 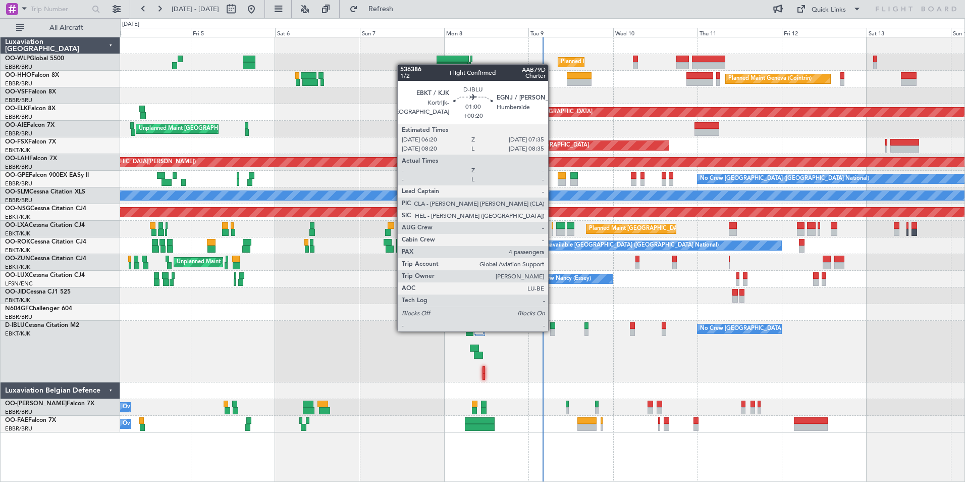 I want to click on button: Quick Links, so click(x=829, y=9).